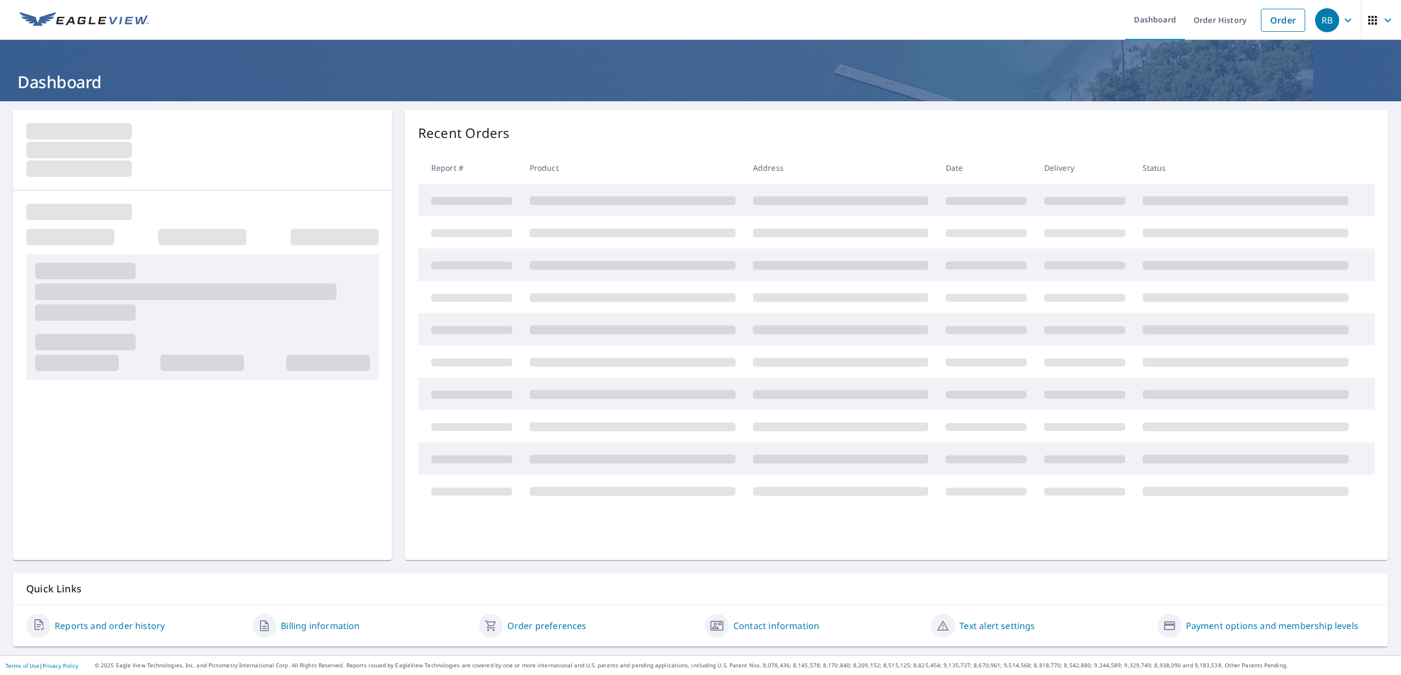 The image size is (1401, 675). What do you see at coordinates (700, 588) in the screenshot?
I see `p: Quick Links` at bounding box center [700, 588].